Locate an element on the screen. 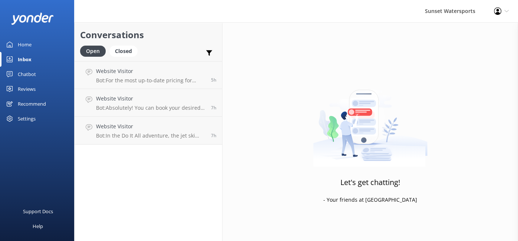 The height and width of the screenshot is (241, 518). div: Support Docs is located at coordinates (38, 211).